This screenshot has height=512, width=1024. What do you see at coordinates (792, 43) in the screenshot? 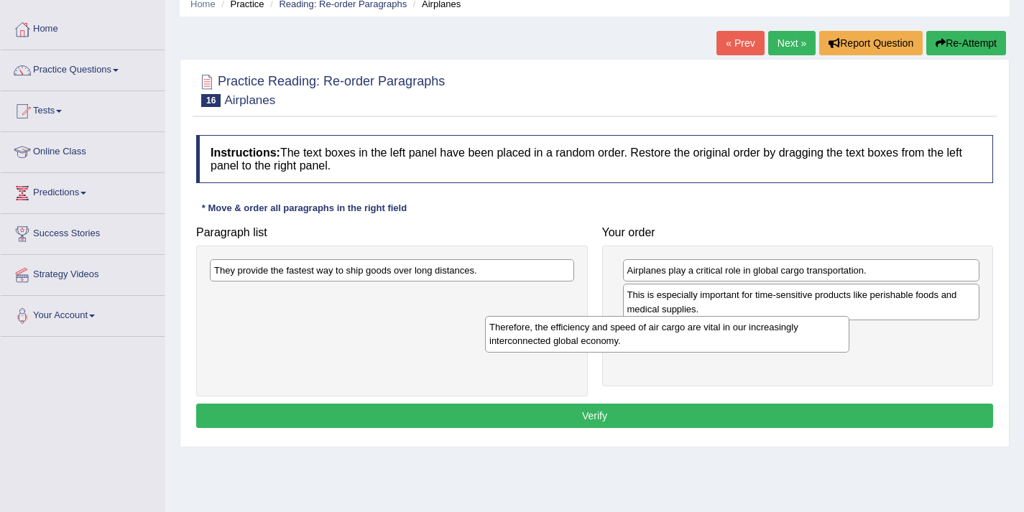
I see `a: Next »` at bounding box center [792, 43].